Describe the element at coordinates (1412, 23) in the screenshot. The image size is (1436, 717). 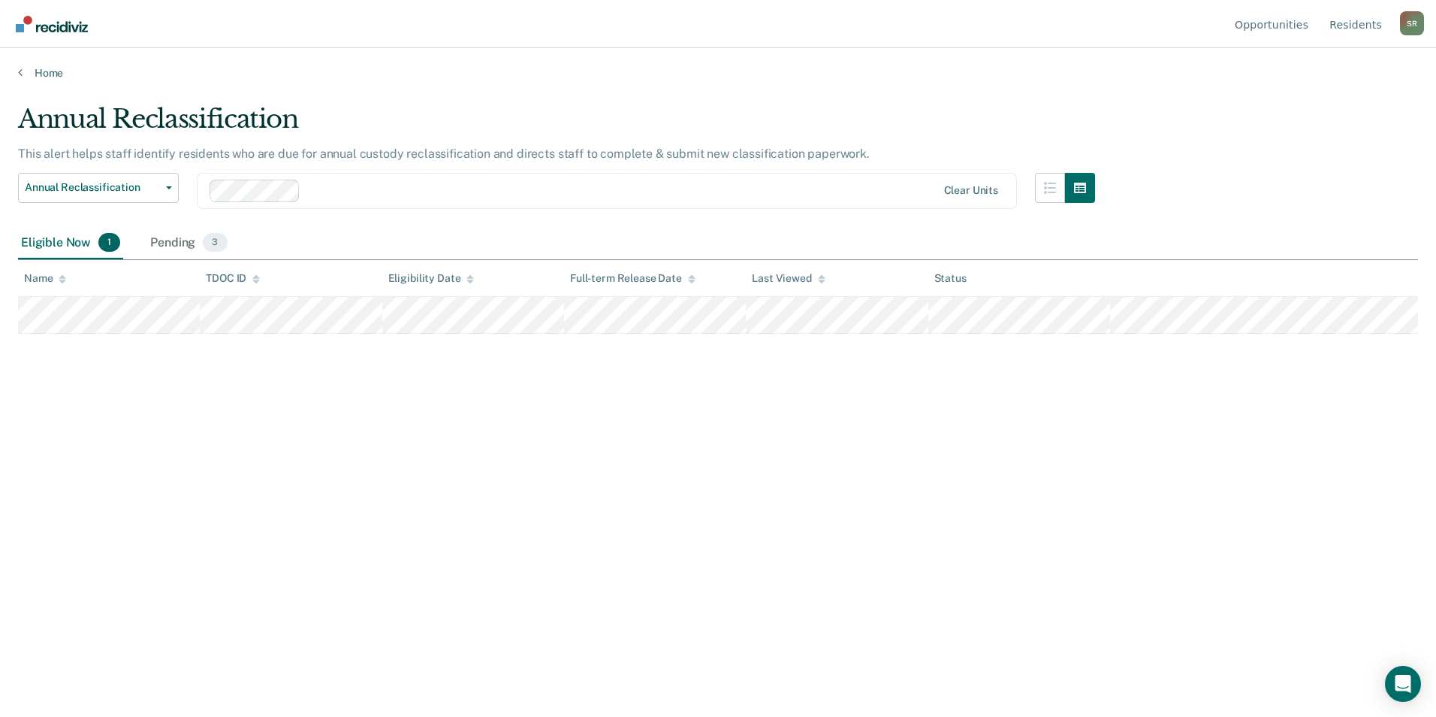
I see `button: Profile dropdown button` at that location.